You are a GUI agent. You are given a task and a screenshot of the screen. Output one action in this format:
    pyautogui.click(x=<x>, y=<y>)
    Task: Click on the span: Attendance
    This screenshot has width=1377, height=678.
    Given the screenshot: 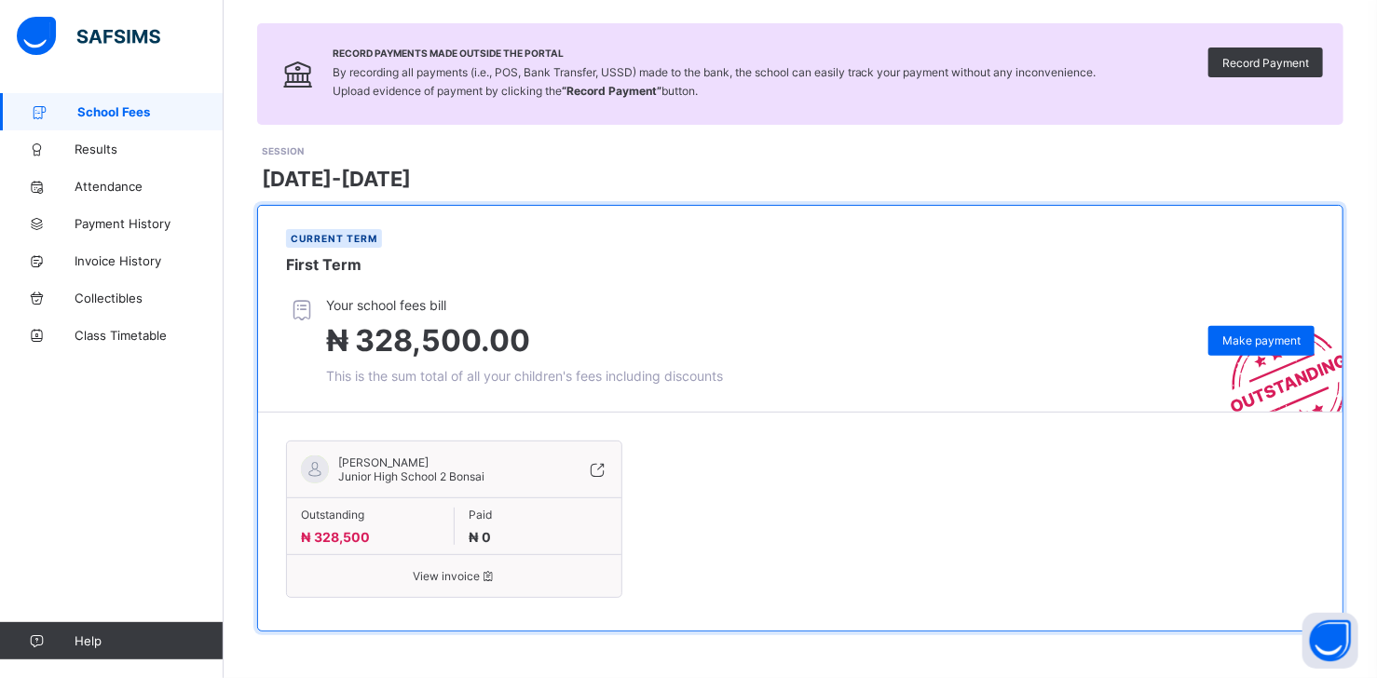 What is the action you would take?
    pyautogui.click(x=149, y=186)
    